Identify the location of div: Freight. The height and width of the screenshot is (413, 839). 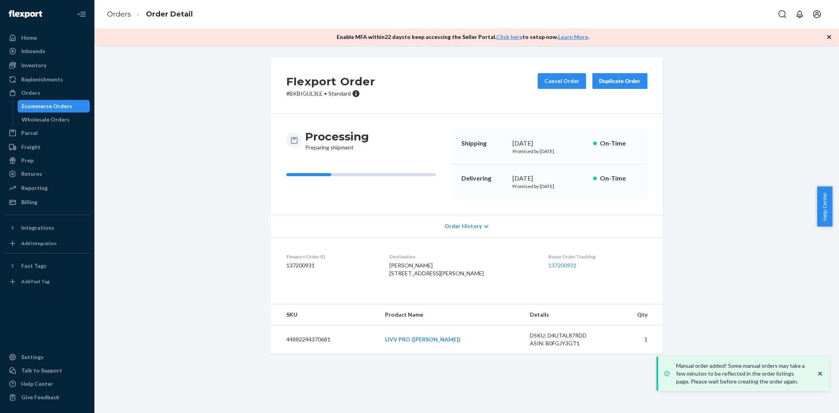
(31, 147).